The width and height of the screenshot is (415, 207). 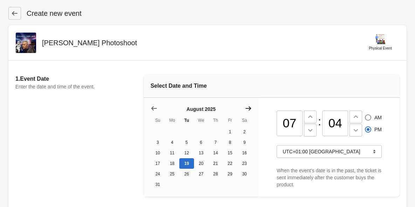 What do you see at coordinates (201, 142) in the screenshot?
I see `button: Wednesday August 6 2025` at bounding box center [201, 142].